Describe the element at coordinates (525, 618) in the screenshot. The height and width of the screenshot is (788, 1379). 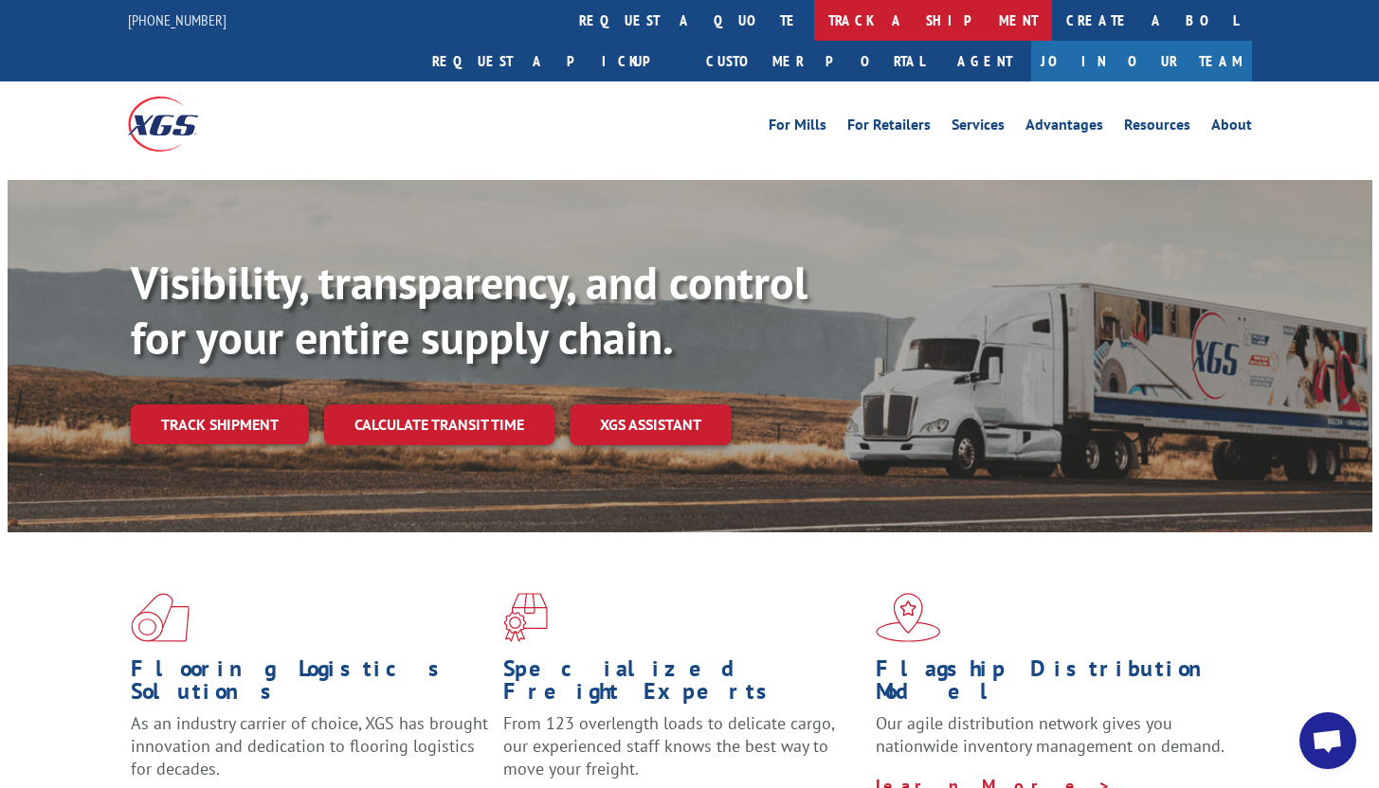
I see `img: xgs-icon-focused-on-flooring-red` at that location.